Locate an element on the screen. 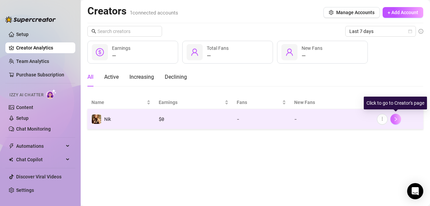 This screenshot has height=206, width=430. span: calendar is located at coordinates (410, 31).